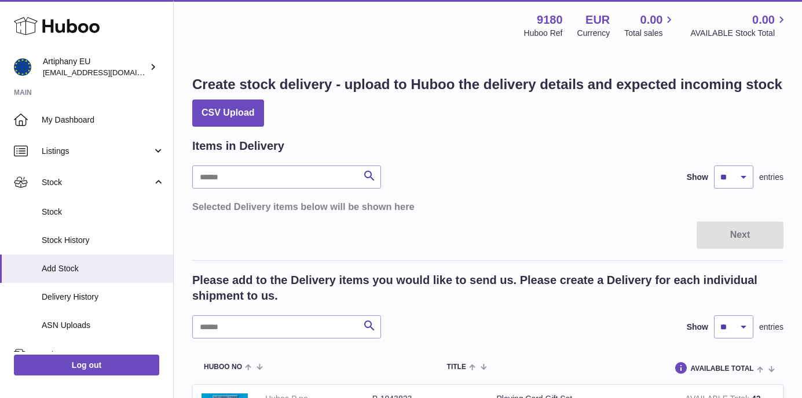 This screenshot has height=398, width=802. Describe the element at coordinates (543, 33) in the screenshot. I see `div: Huboo Ref` at that location.